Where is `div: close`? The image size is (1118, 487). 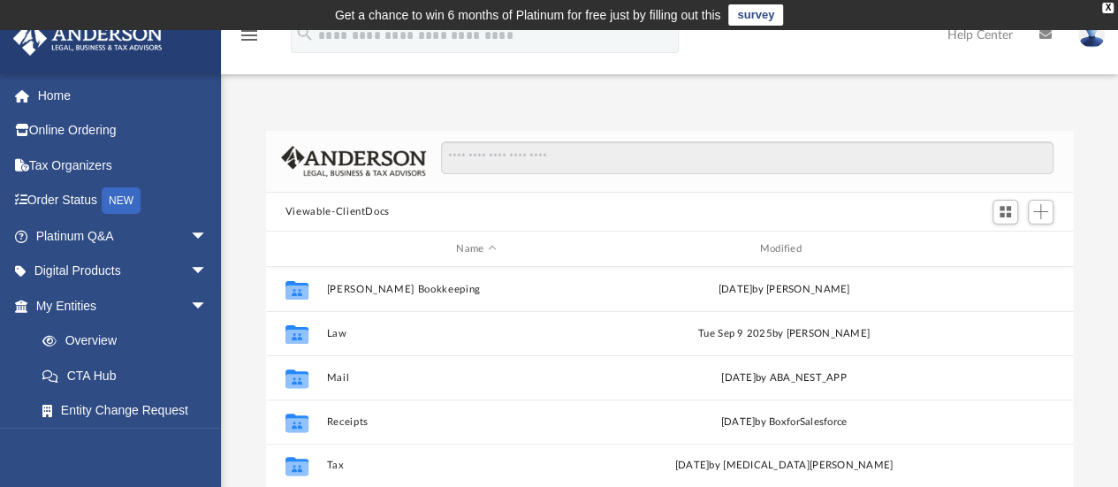 div: close is located at coordinates (1107, 8).